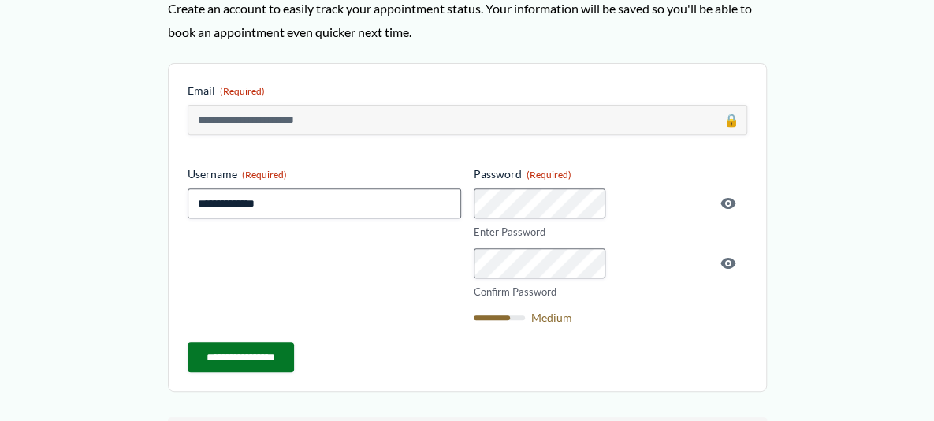  Describe the element at coordinates (324, 174) in the screenshot. I see `label: Username` at that location.